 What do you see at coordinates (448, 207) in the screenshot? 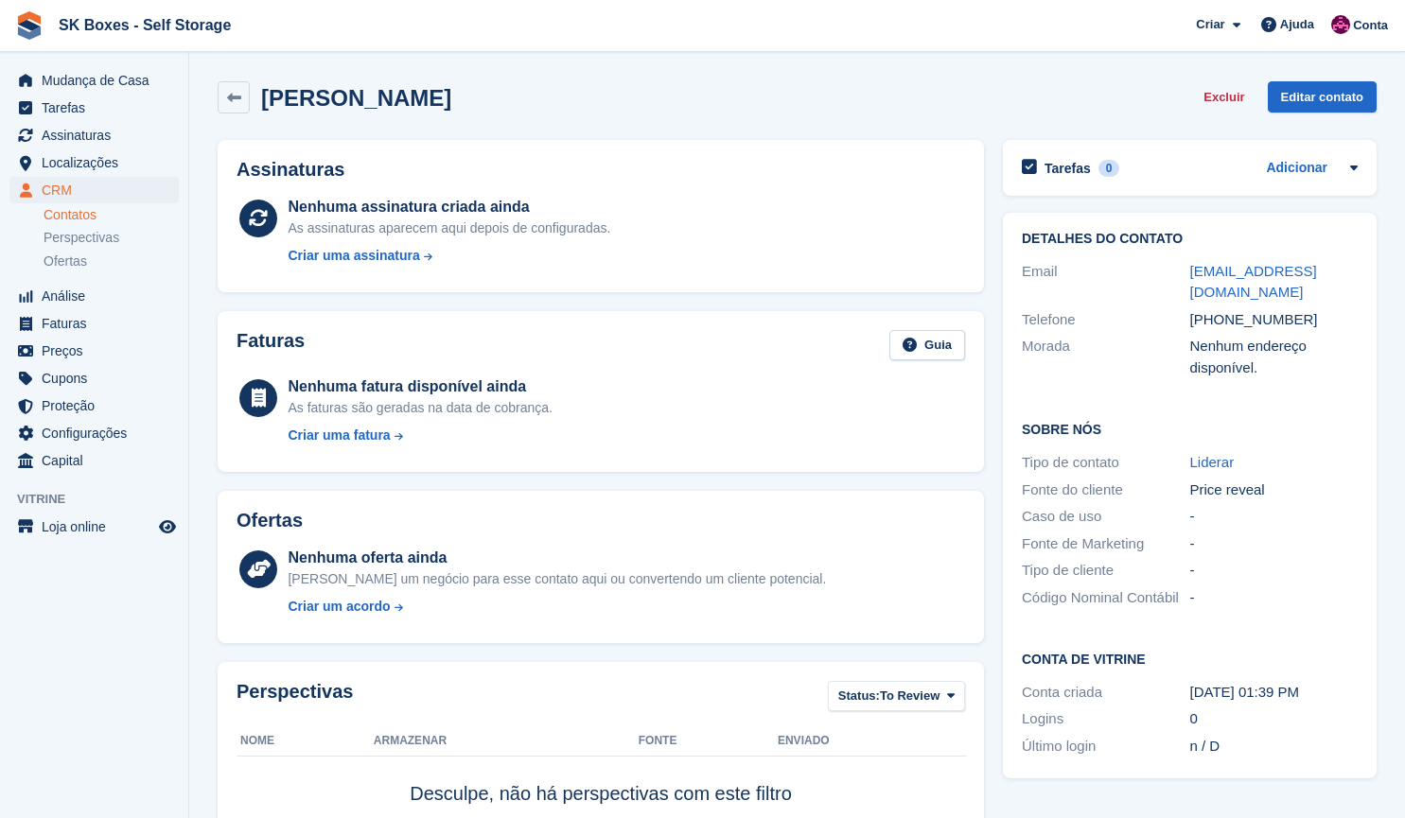
I see `div: Nenhuma assinatura criada ainda` at bounding box center [448, 207].